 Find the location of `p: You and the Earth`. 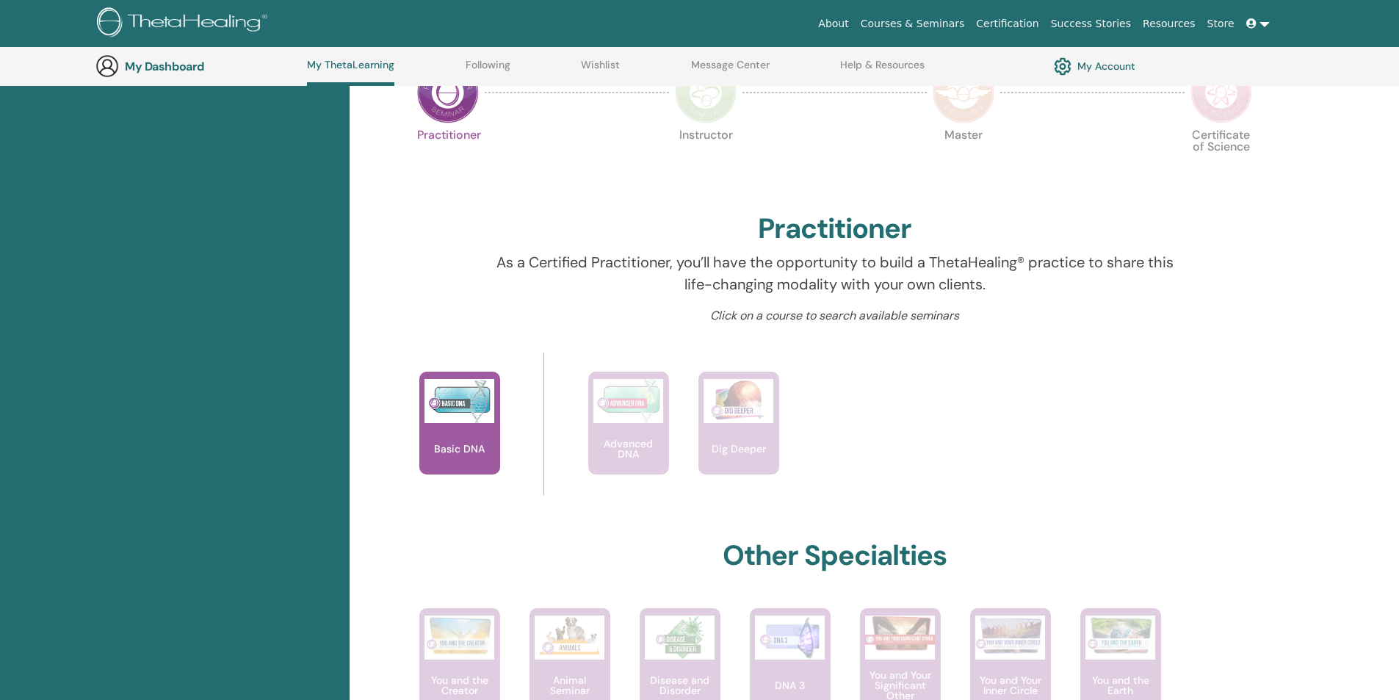

p: You and the Earth is located at coordinates (1120, 685).